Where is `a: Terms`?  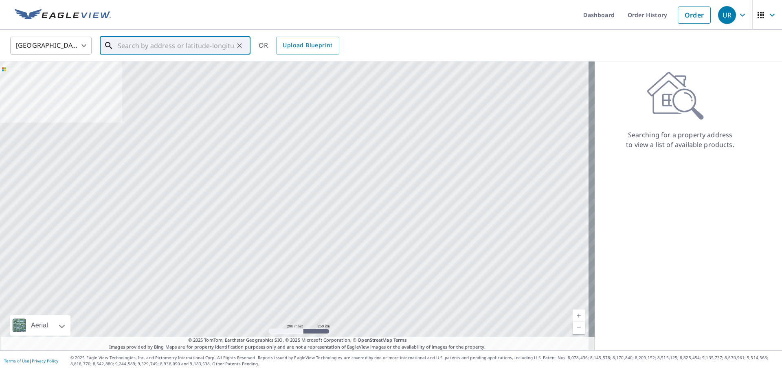 a: Terms is located at coordinates (400, 340).